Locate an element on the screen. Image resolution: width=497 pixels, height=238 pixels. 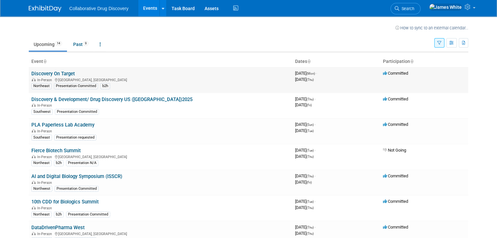
img: ExhibitDay is located at coordinates (45, 9).